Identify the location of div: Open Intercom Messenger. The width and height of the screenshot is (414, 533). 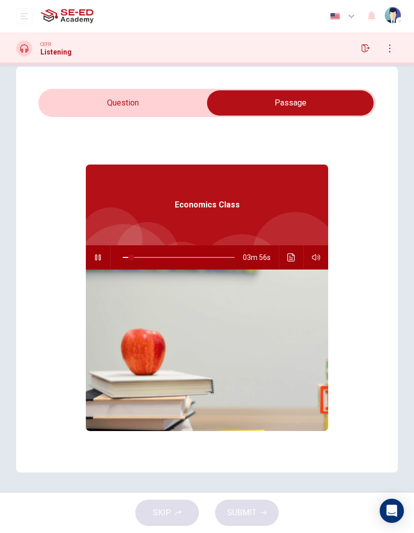
(391, 510).